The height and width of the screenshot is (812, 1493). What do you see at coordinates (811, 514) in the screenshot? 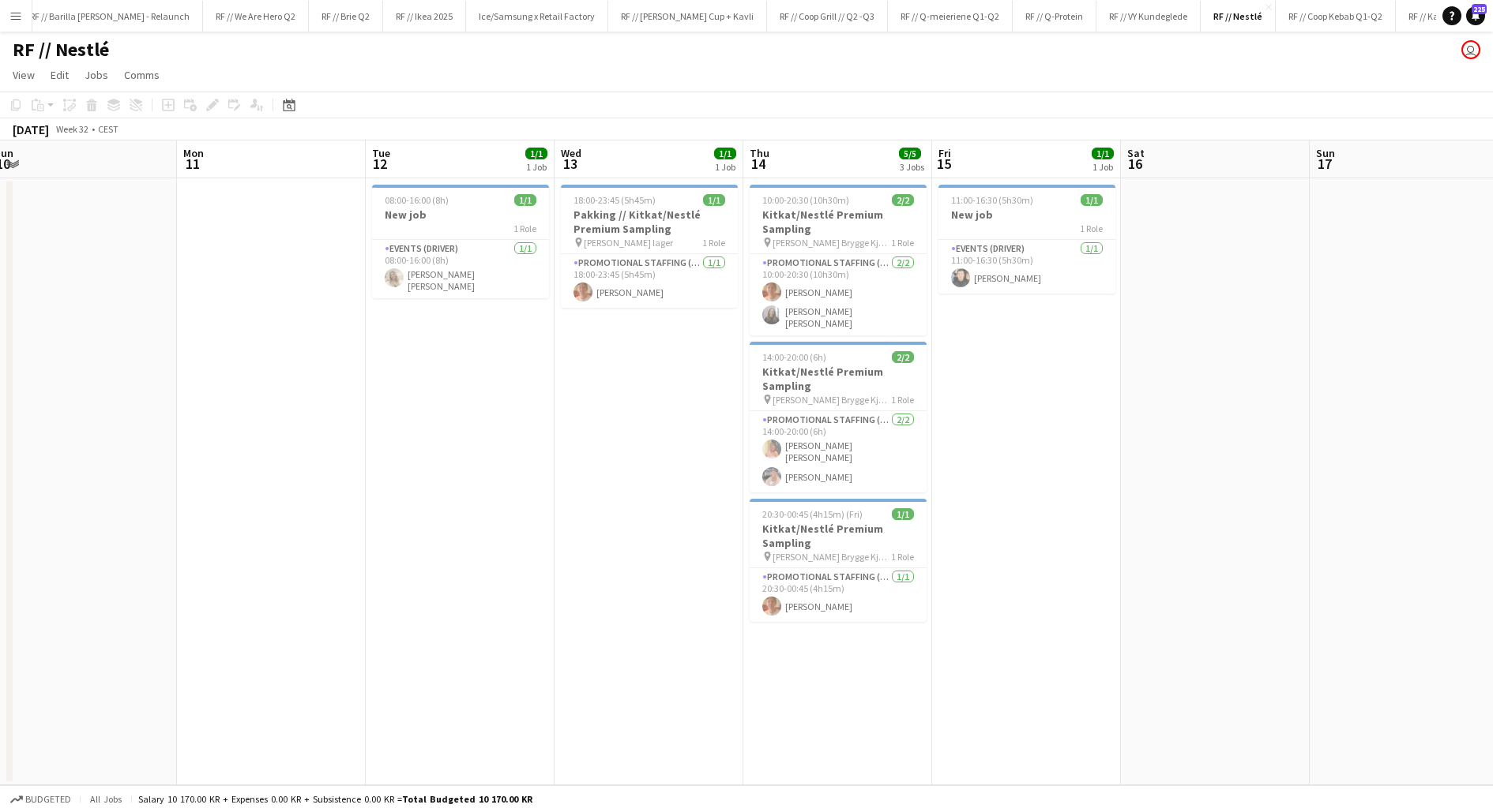
I see `span: 20:30-00:45 (4h15m) (Fri)` at bounding box center [811, 514].